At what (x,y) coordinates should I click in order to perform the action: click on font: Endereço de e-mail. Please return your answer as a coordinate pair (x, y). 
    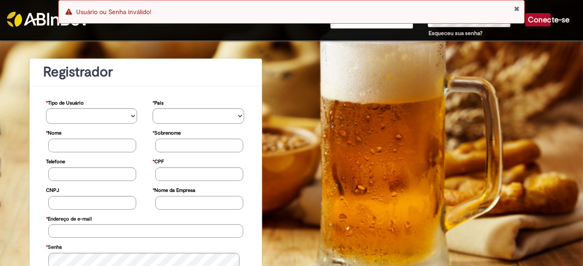
    Looking at the image, I should click on (70, 219).